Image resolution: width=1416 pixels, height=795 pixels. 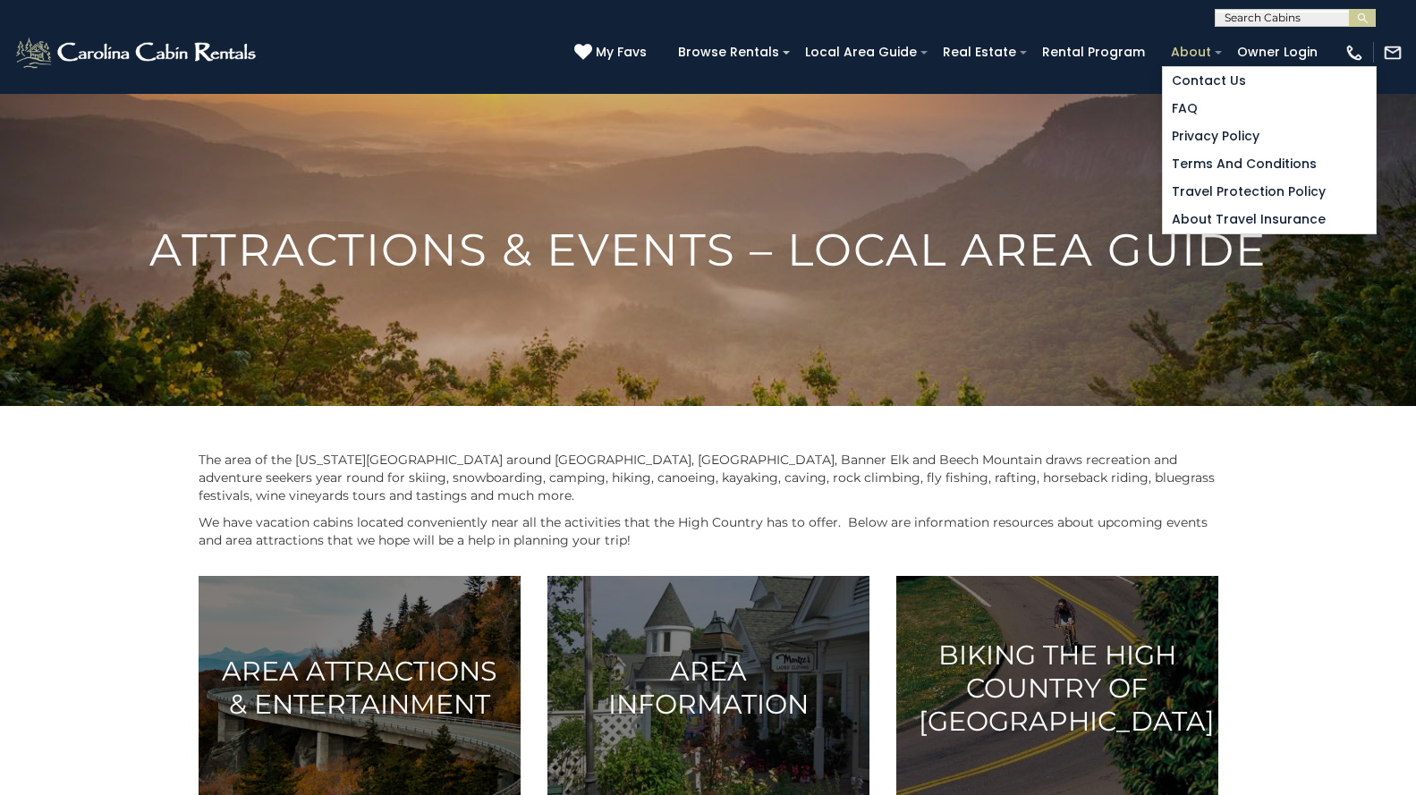 I want to click on img: phone-regular-white.png, so click(x=1354, y=53).